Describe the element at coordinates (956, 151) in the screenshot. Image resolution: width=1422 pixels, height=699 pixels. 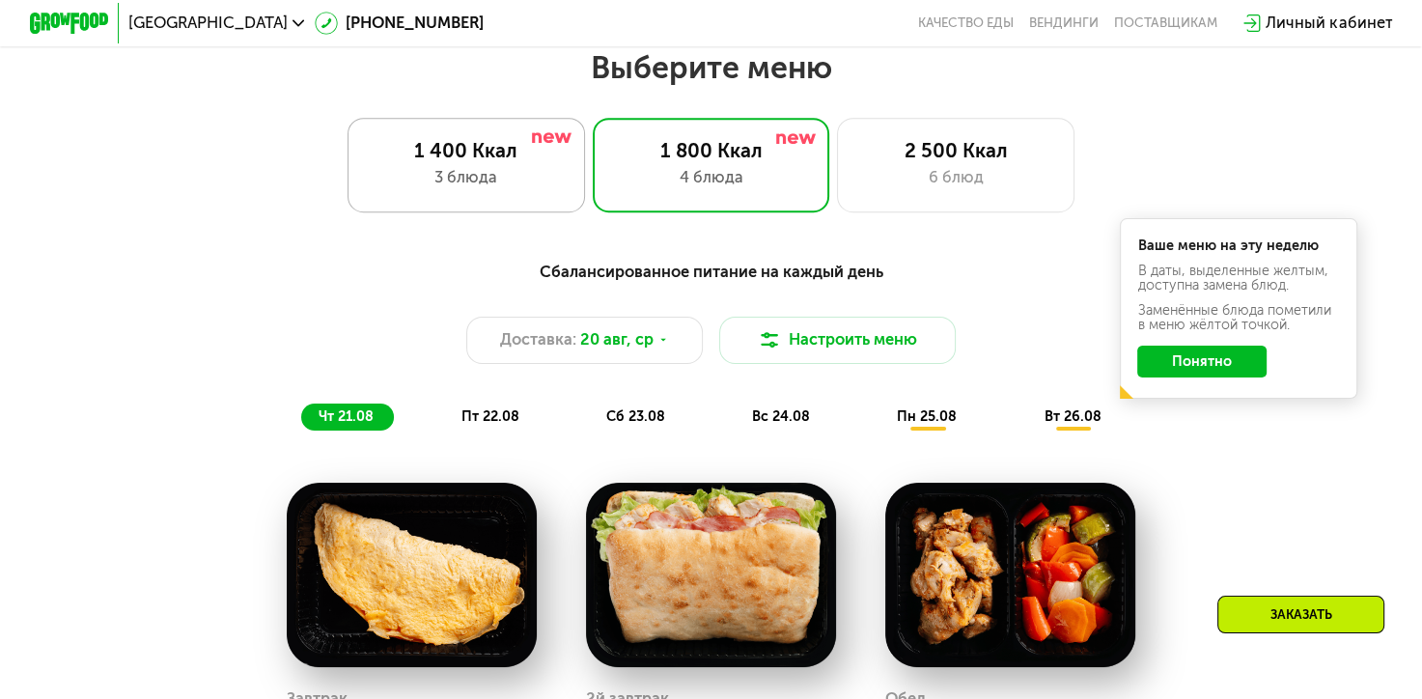
I see `div: 2 500 Ккал` at that location.